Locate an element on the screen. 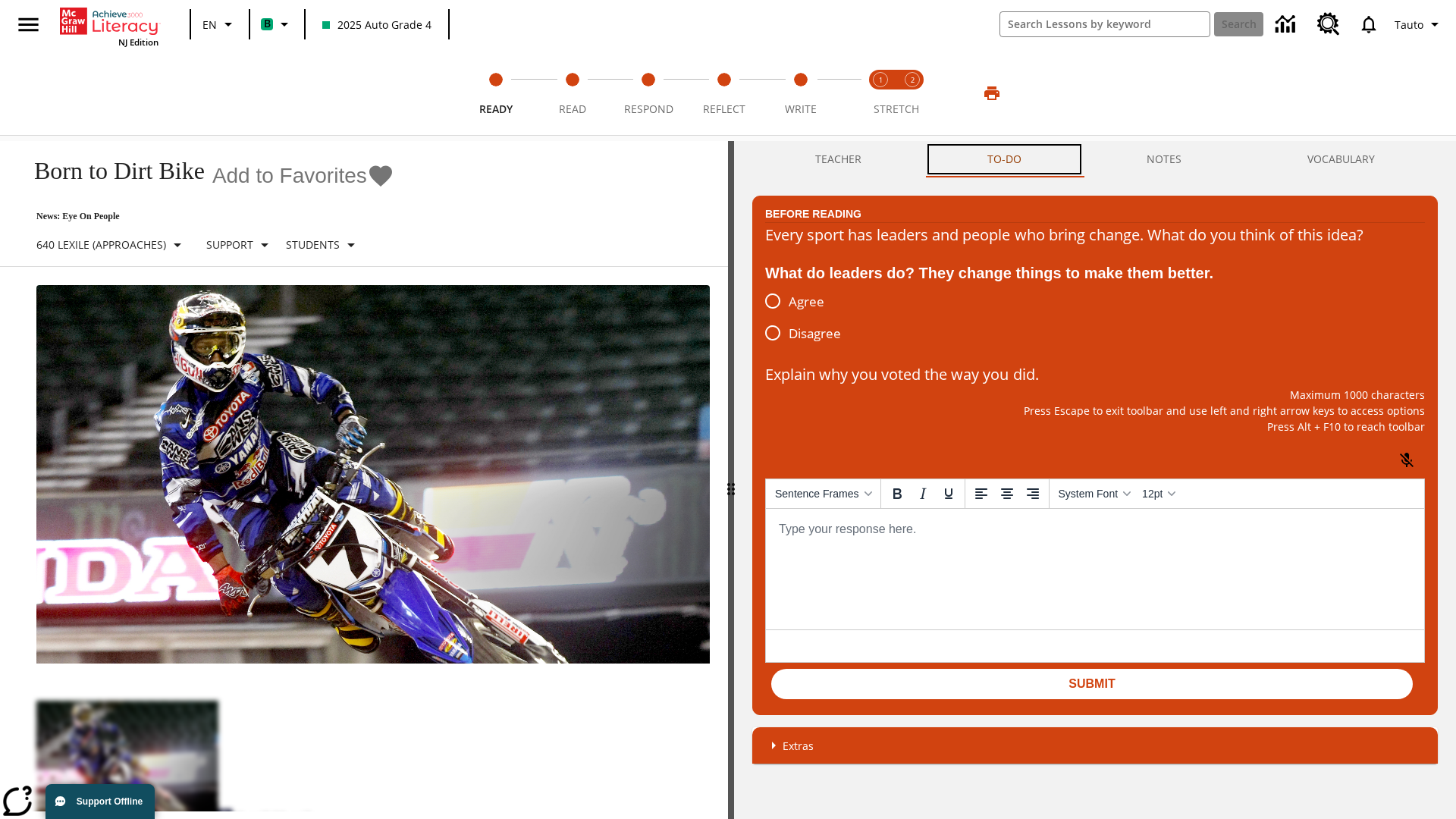 The width and height of the screenshot is (1456, 819). p: Explain why you voted the way you did. is located at coordinates (1095, 374).